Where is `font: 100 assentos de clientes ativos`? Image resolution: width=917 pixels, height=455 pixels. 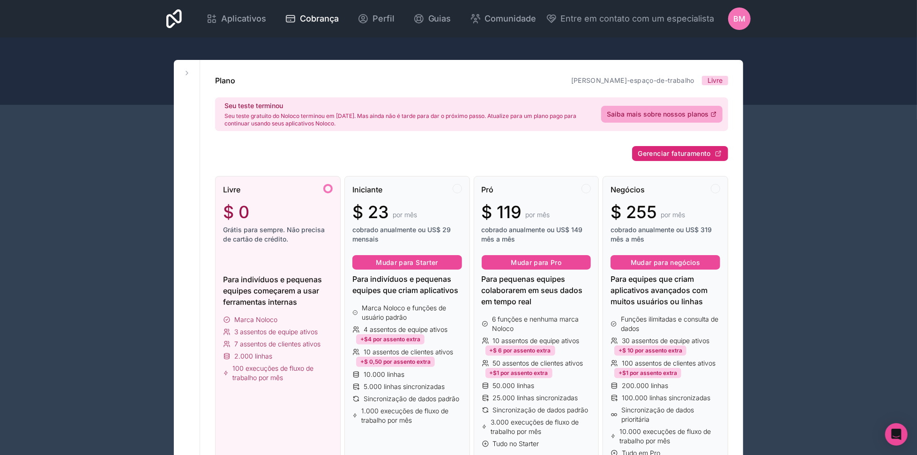
font: 100 assentos de clientes ativos is located at coordinates (668, 363).